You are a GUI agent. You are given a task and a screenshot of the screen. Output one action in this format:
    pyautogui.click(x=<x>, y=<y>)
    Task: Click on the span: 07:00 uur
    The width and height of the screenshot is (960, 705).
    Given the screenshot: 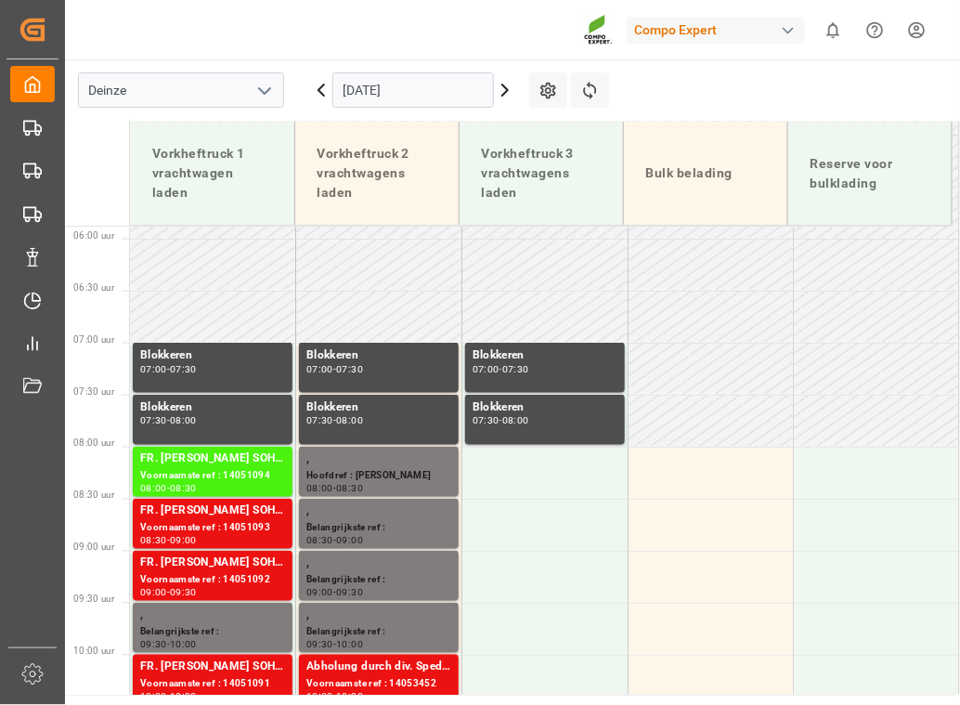 What is the action you would take?
    pyautogui.click(x=94, y=339)
    